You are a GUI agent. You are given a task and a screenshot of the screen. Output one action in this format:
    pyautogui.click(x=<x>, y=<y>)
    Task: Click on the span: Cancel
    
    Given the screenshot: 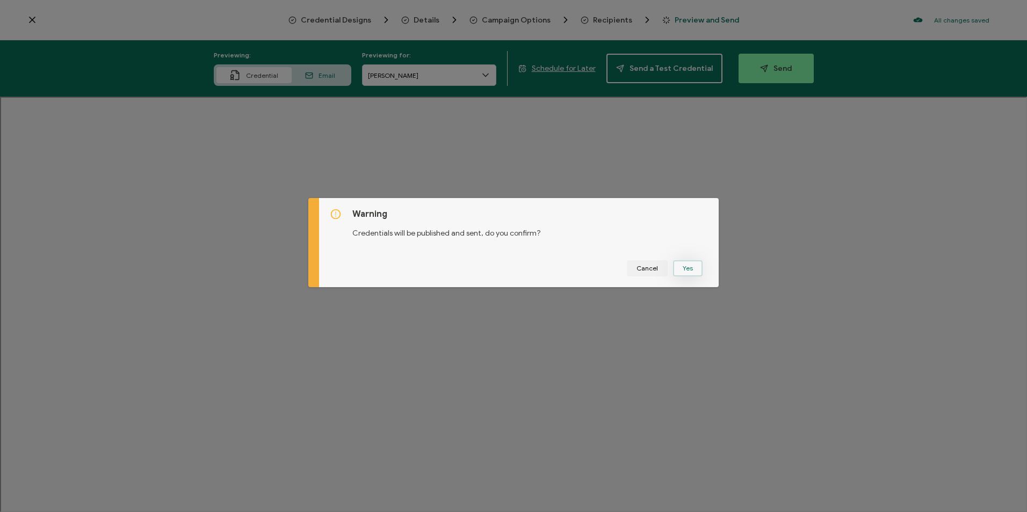 What is the action you would take?
    pyautogui.click(x=647, y=268)
    